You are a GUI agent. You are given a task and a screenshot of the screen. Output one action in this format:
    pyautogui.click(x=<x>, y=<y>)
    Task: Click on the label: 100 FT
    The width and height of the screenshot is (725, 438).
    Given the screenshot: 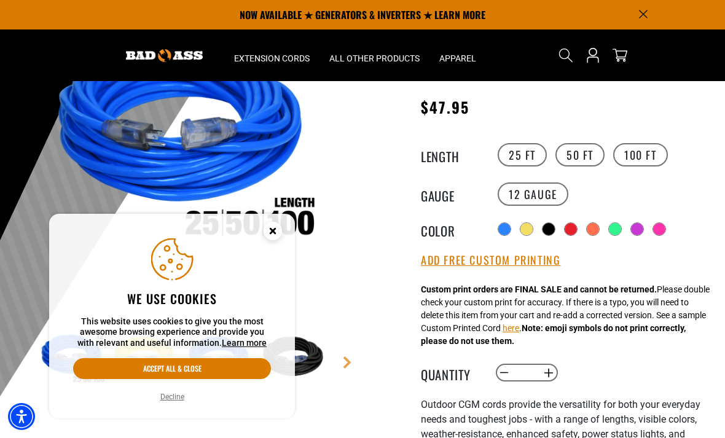 What is the action you would take?
    pyautogui.click(x=641, y=155)
    